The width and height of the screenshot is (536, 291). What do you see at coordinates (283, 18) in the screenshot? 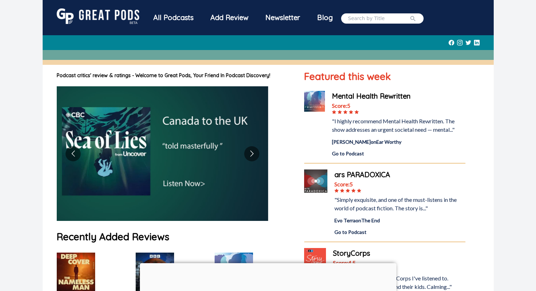
I see `a: Newsletter` at bounding box center [283, 18].